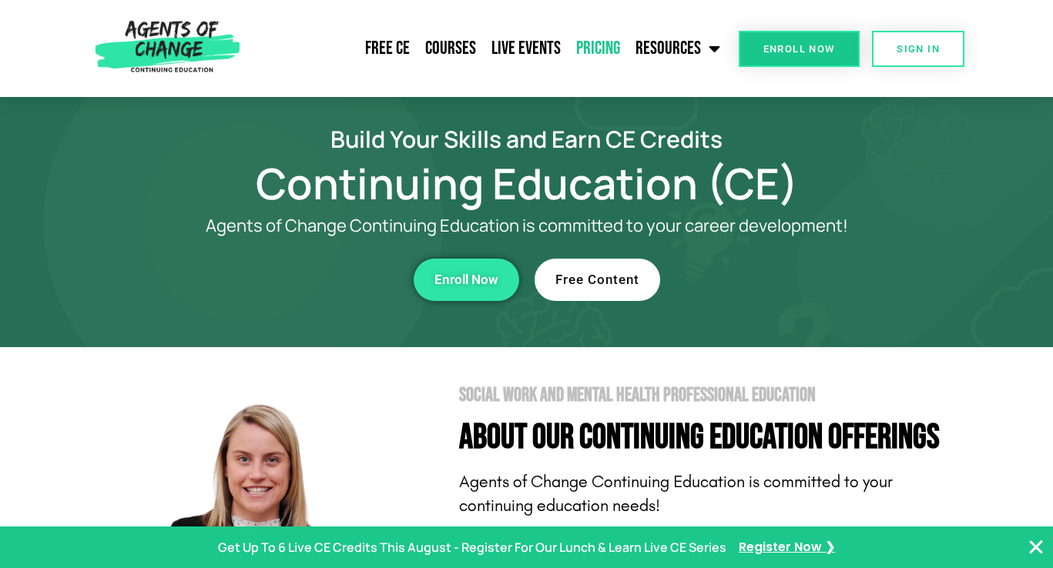 This screenshot has height=568, width=1053. What do you see at coordinates (786, 548) in the screenshot?
I see `a: Register Now ❯` at bounding box center [786, 548].